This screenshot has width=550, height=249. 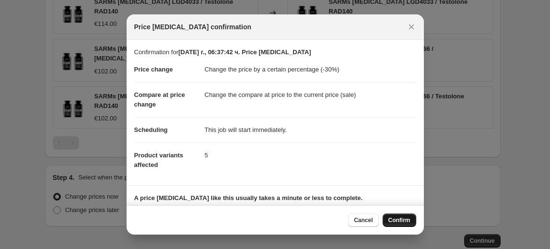 What do you see at coordinates (310, 94) in the screenshot?
I see `dd: Change the compare at price to the current price (sale)` at bounding box center [310, 94].